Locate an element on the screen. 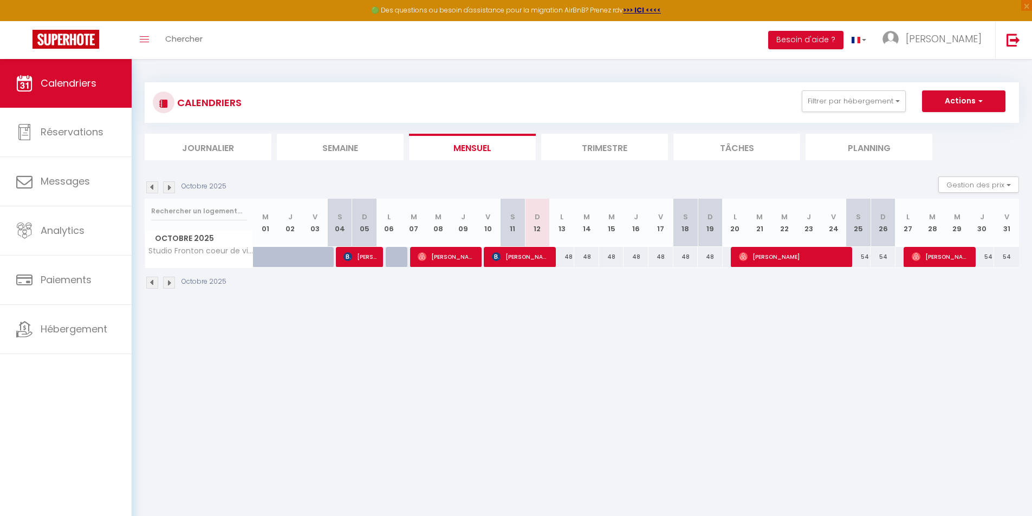  span: Octobre 2025 is located at coordinates (199, 238).